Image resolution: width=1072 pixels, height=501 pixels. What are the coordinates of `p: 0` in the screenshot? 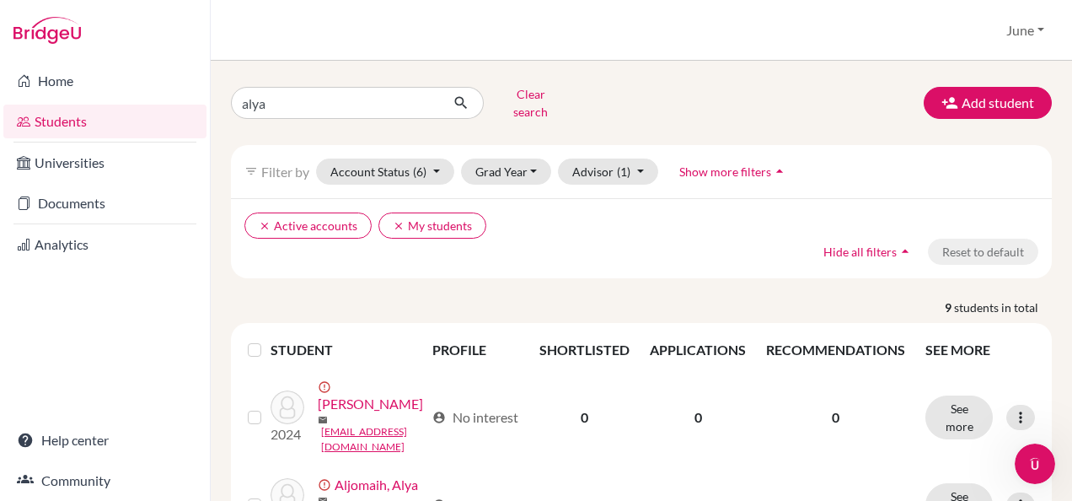 It's located at (835, 417).